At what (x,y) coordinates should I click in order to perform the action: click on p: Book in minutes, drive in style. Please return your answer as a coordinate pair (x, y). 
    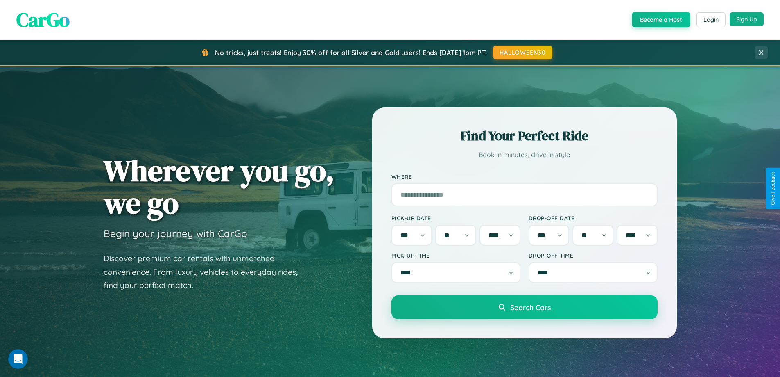
    Looking at the image, I should click on (525, 154).